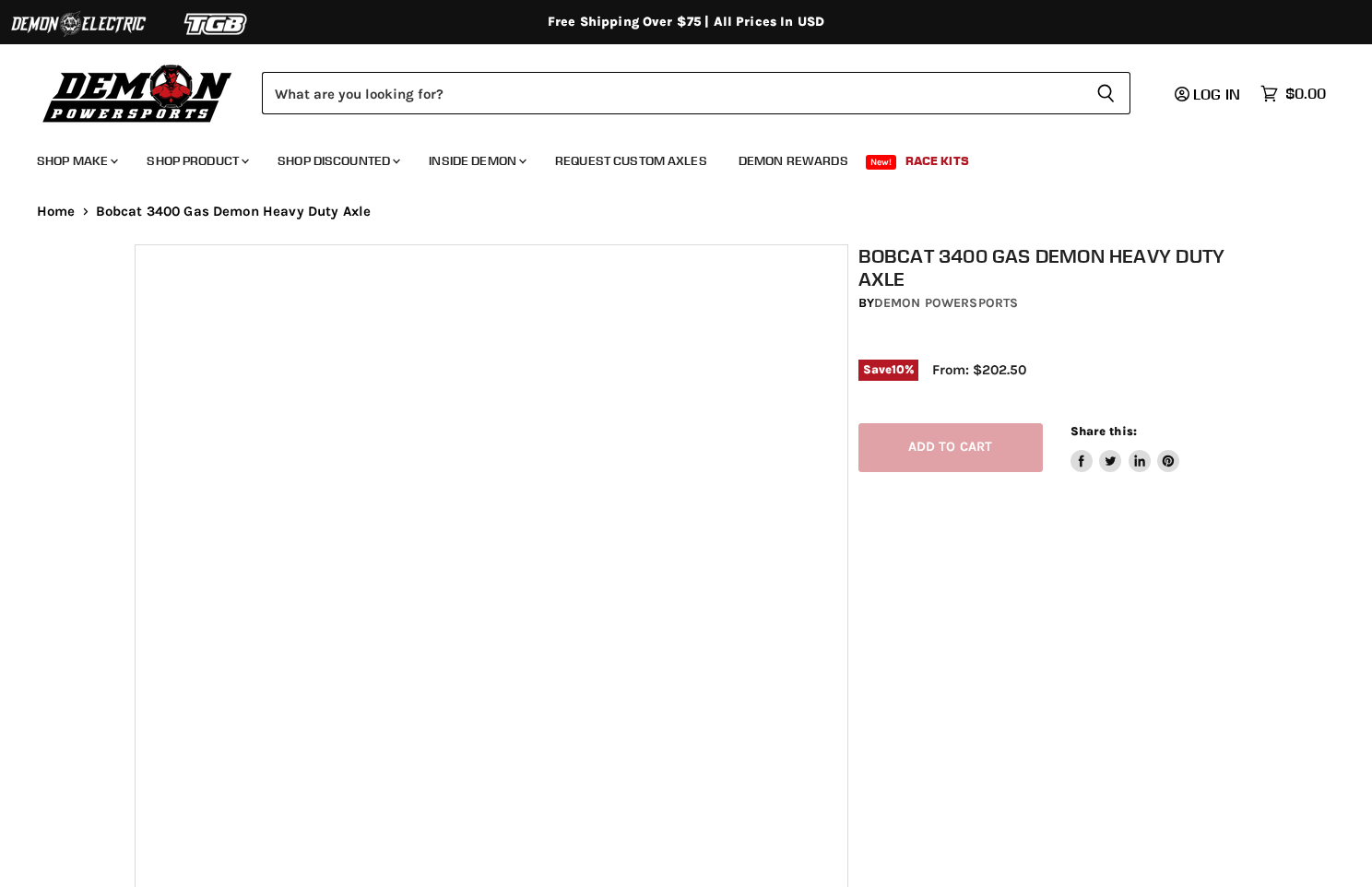  What do you see at coordinates (630, 160) in the screenshot?
I see `a: Request Custom Axles` at bounding box center [630, 160].